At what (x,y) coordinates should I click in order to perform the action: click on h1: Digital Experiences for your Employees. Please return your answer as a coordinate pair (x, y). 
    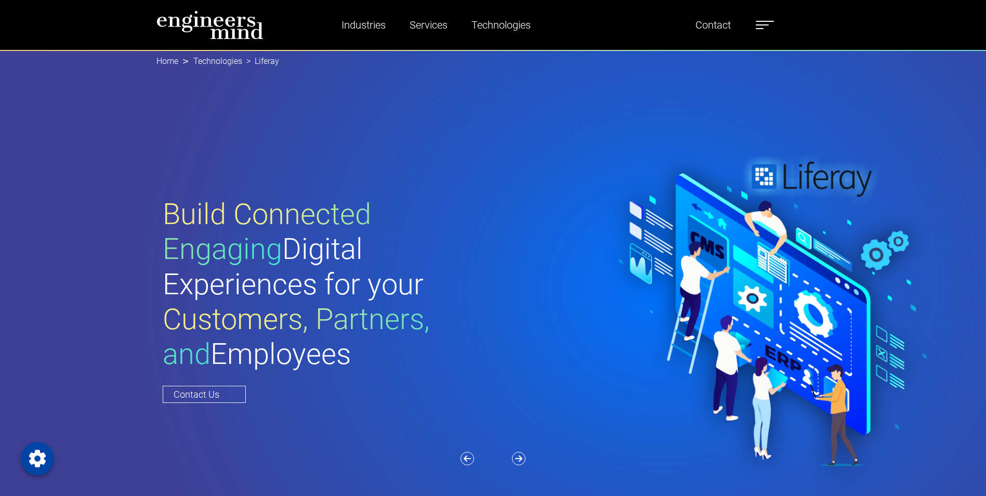
    Looking at the image, I should click on (328, 284).